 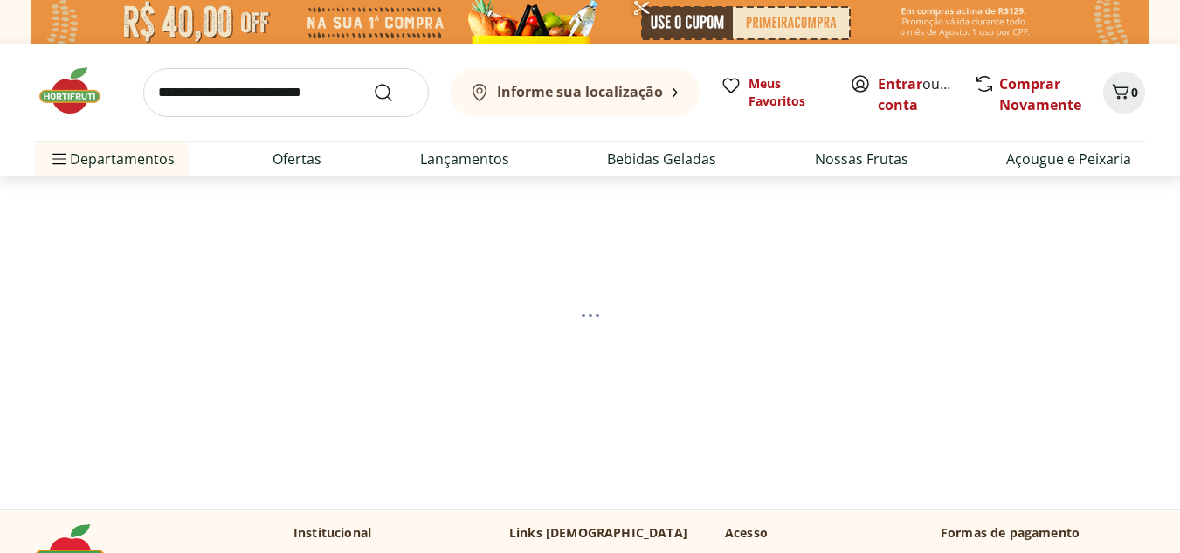 What do you see at coordinates (286, 93) in the screenshot?
I see `input: search` at bounding box center [286, 93].